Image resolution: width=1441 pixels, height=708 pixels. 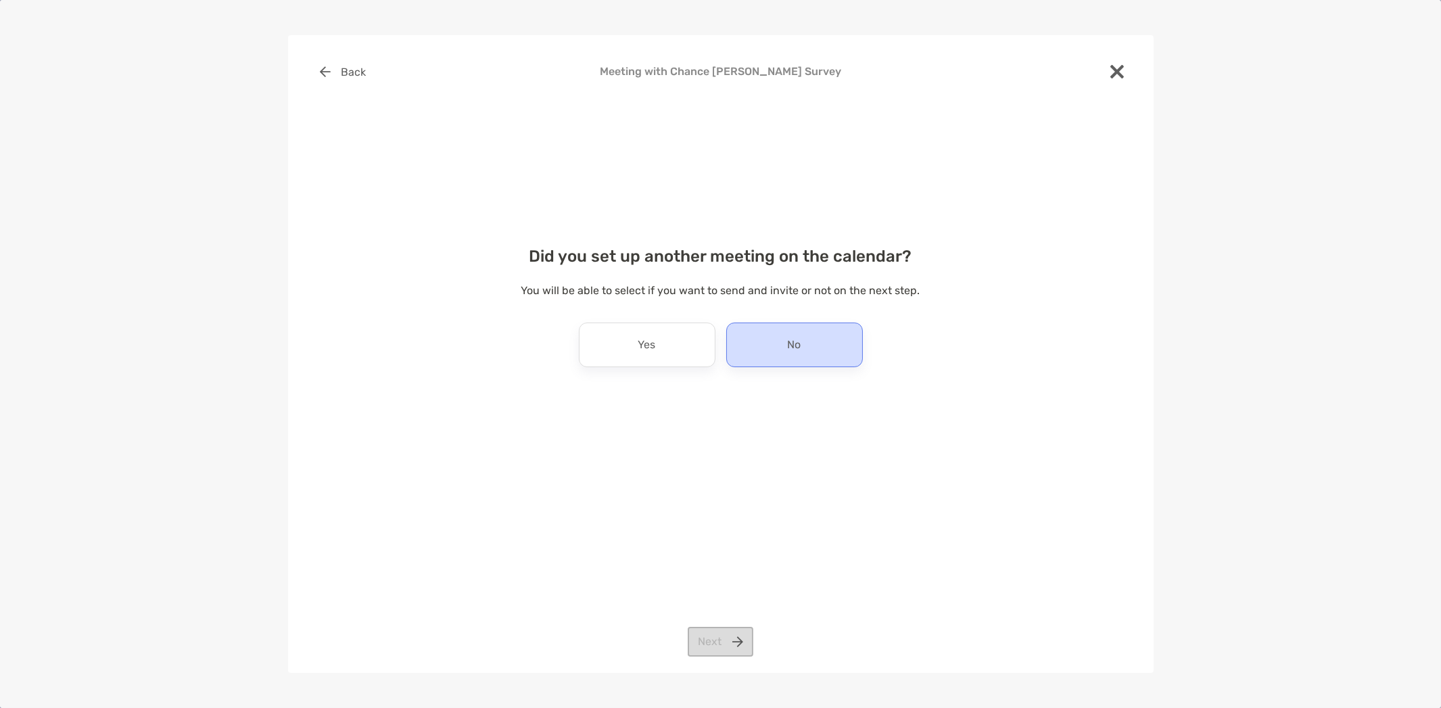 I want to click on p: No, so click(x=795, y=345).